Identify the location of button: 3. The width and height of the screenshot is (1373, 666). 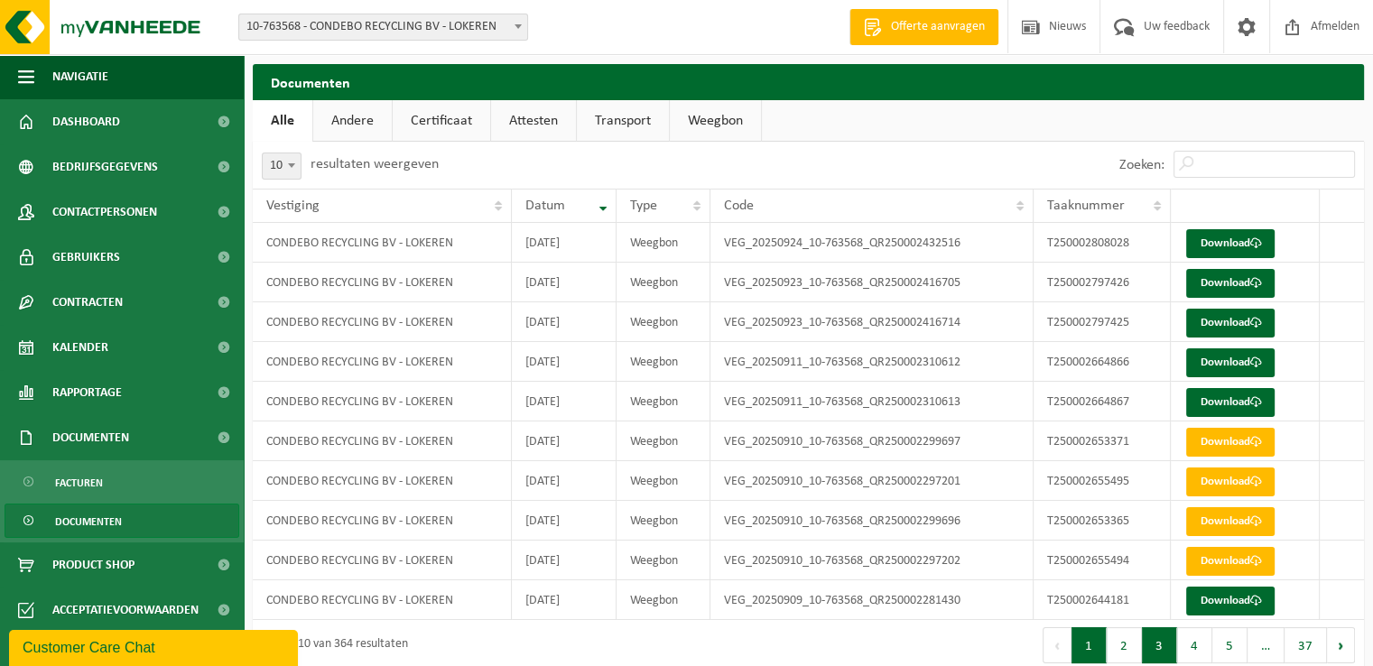
(1159, 646).